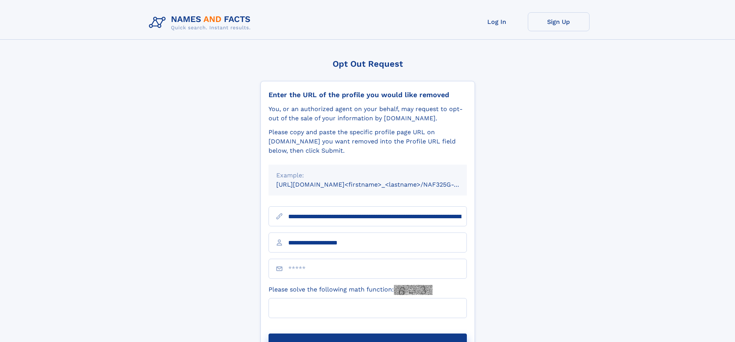  What do you see at coordinates (350, 290) in the screenshot?
I see `label: Please solve the following math function:` at bounding box center [350, 290].